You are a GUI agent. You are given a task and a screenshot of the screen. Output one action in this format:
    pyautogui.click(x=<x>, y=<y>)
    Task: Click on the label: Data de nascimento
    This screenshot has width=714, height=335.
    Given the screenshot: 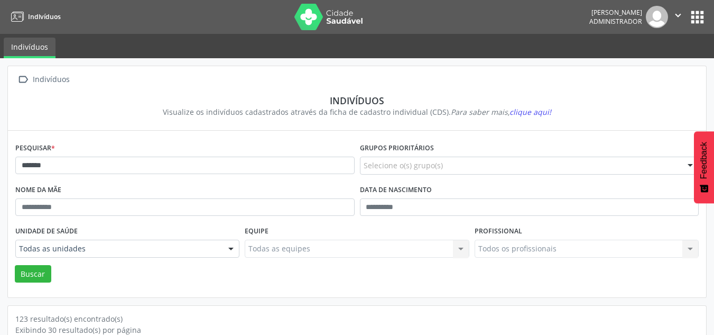 What is the action you would take?
    pyautogui.click(x=396, y=190)
    